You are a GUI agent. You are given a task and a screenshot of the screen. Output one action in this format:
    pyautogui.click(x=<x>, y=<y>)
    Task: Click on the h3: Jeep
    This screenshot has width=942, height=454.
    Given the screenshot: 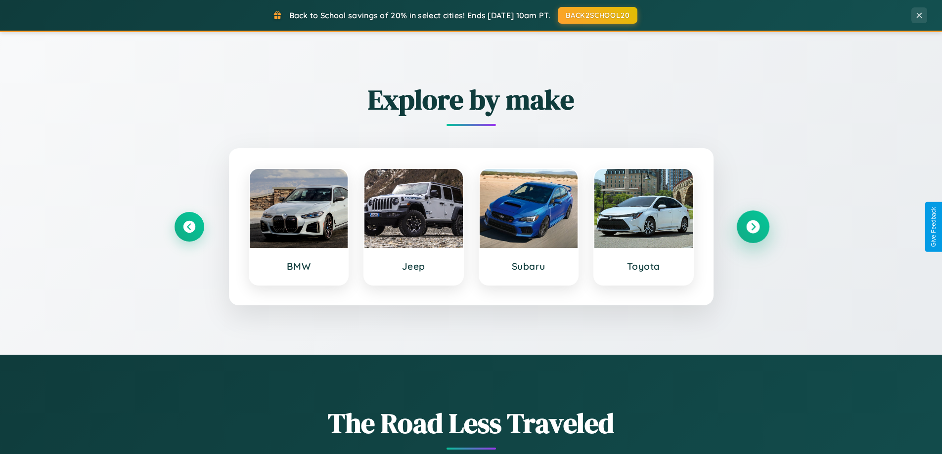 What is the action you would take?
    pyautogui.click(x=413, y=266)
    